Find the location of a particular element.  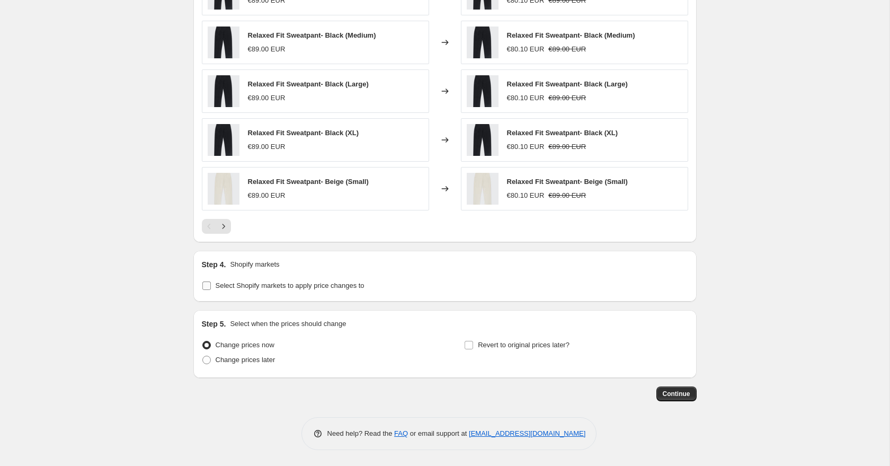

h2: Step 4. is located at coordinates (214, 264).